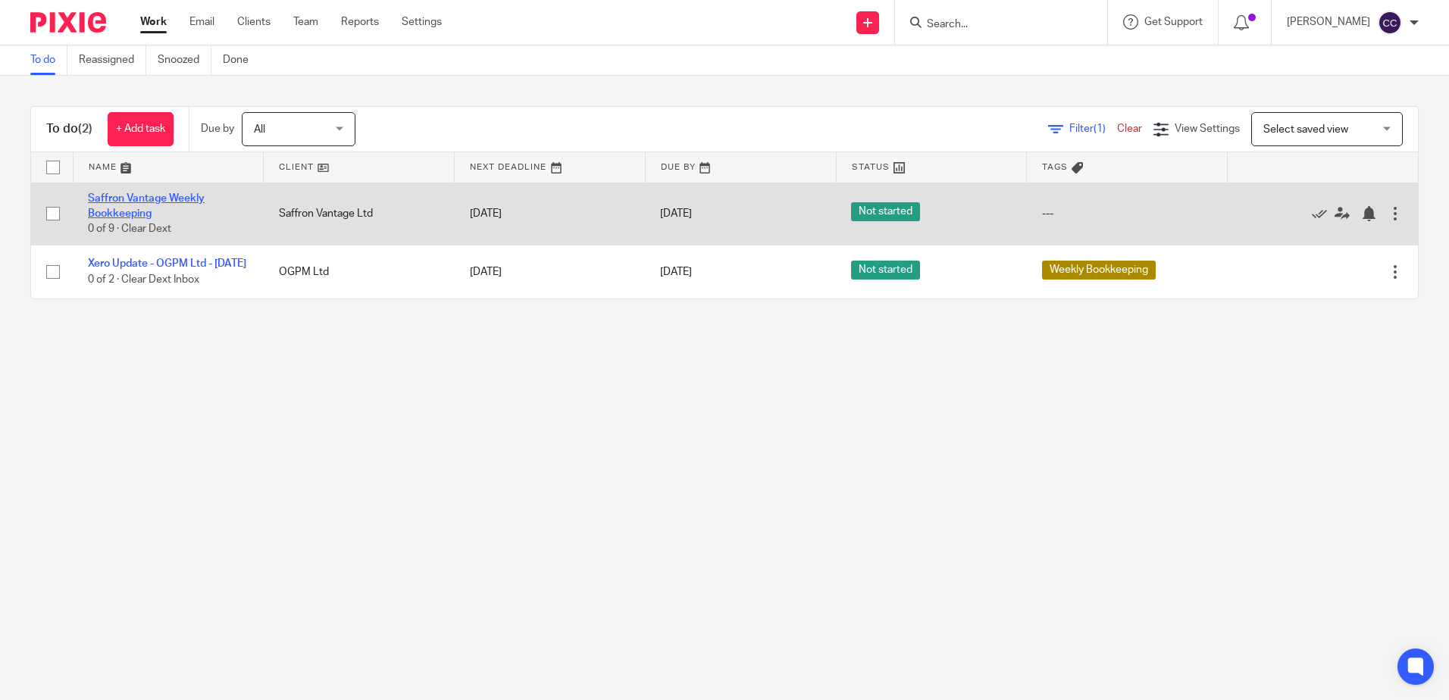  I want to click on span: Select saved view, so click(1305, 130).